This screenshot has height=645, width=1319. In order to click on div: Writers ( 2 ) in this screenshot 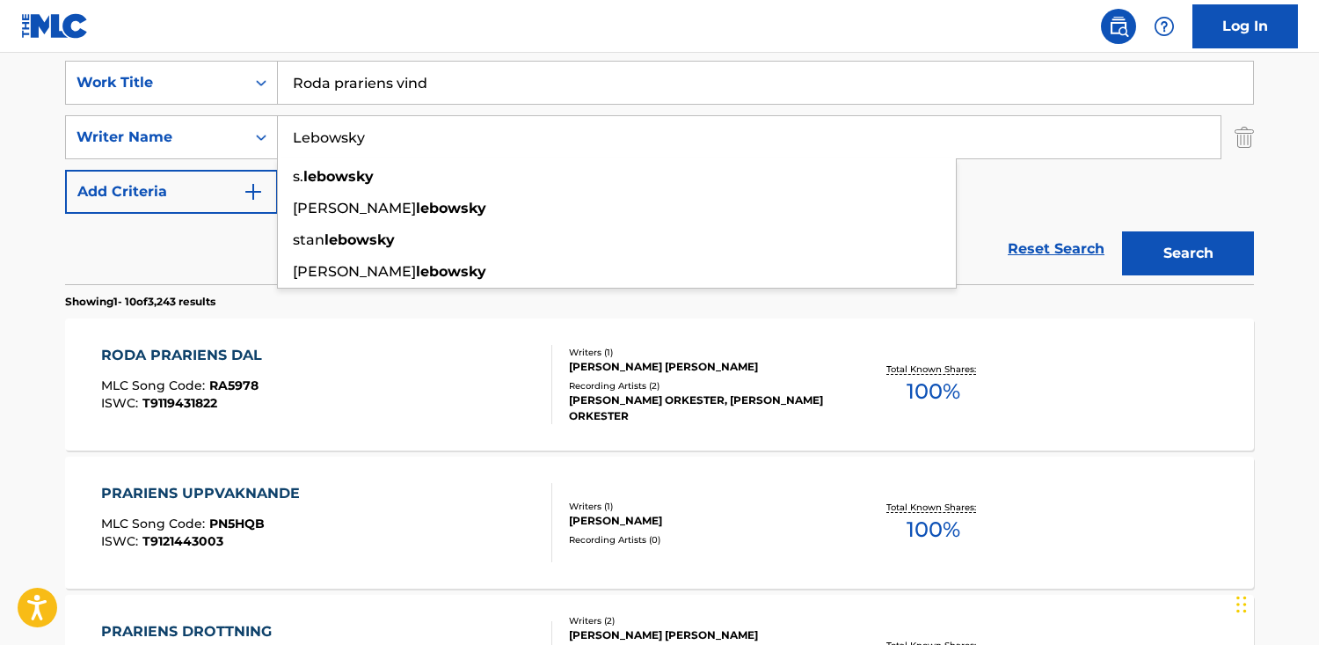, I will do `click(702, 620)`.